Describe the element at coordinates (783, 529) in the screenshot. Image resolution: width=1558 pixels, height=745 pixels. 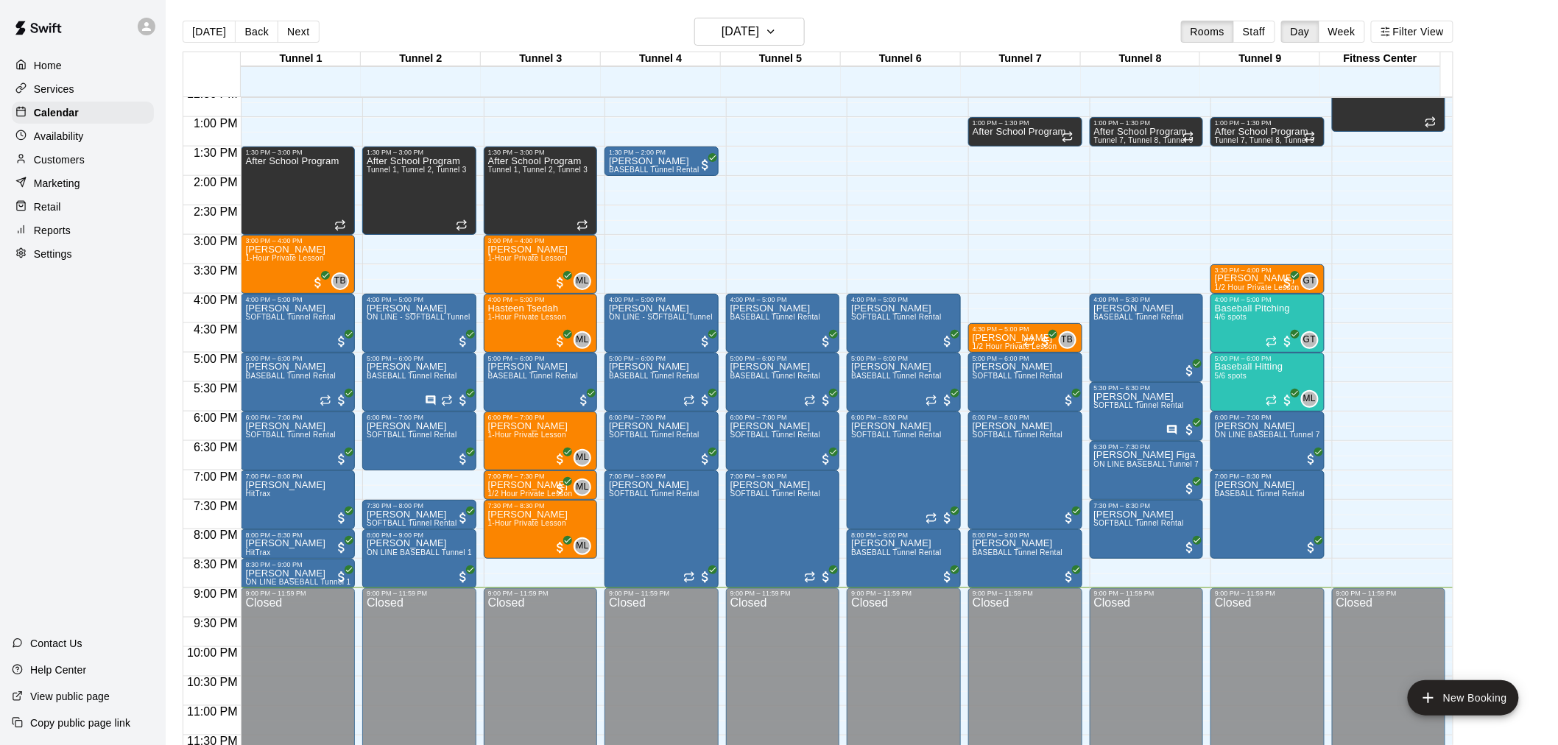
I see `div: 7:00 PM – 9:00 PM: SOFTBALL Tunnel Rental` at that location.